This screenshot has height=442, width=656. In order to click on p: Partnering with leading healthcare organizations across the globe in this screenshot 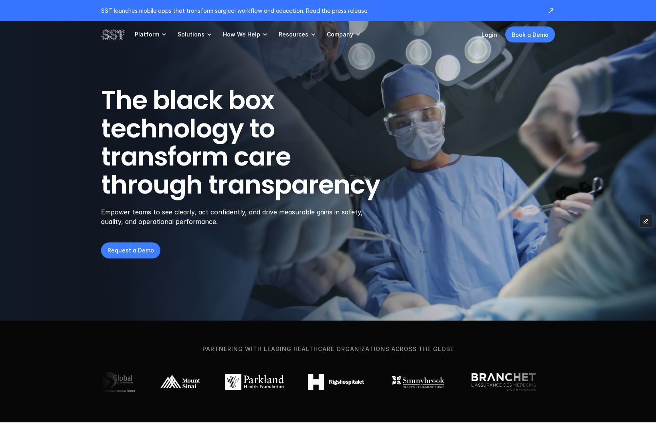, I will do `click(328, 349)`.